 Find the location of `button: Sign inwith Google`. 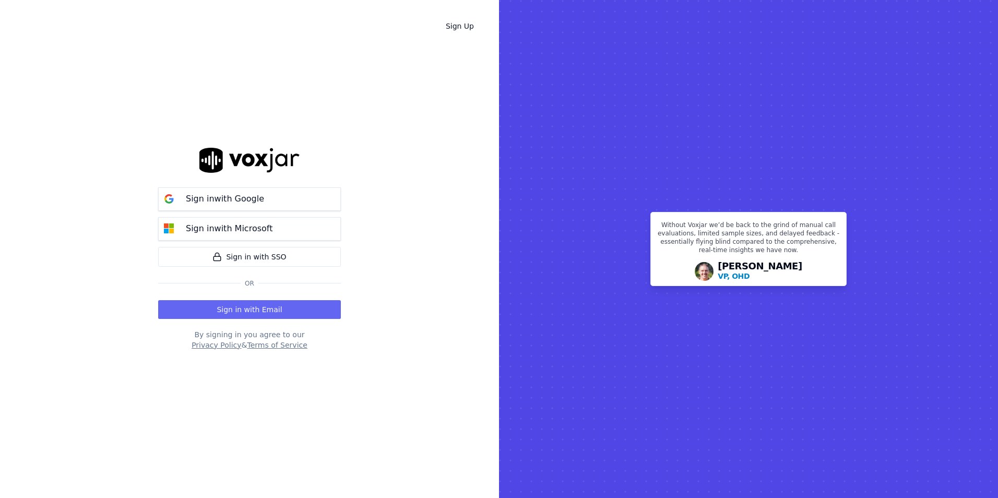

button: Sign inwith Google is located at coordinates (249, 199).